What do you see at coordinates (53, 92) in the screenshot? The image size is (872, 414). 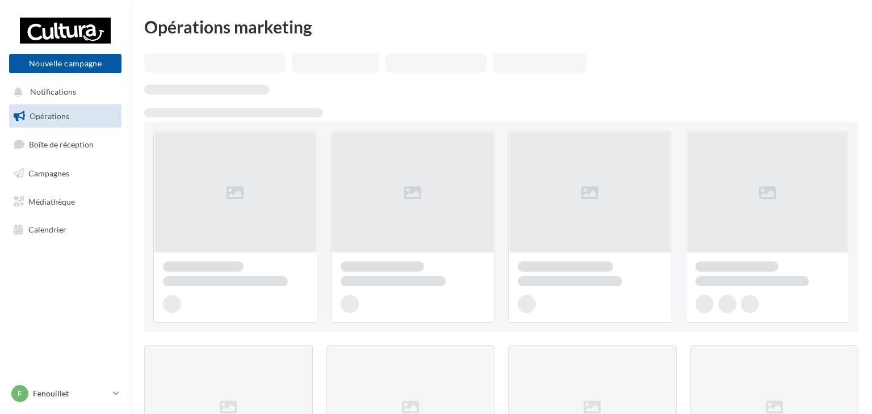 I see `span: Notifications` at bounding box center [53, 92].